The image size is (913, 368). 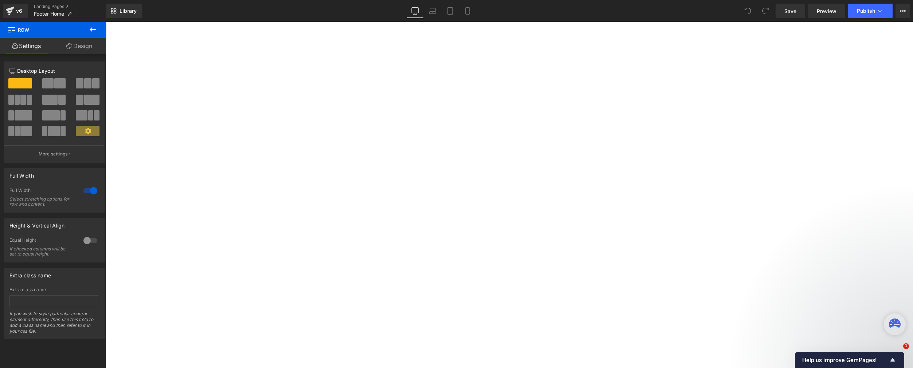 What do you see at coordinates (906, 347) in the screenshot?
I see `span: 1` at bounding box center [906, 347].